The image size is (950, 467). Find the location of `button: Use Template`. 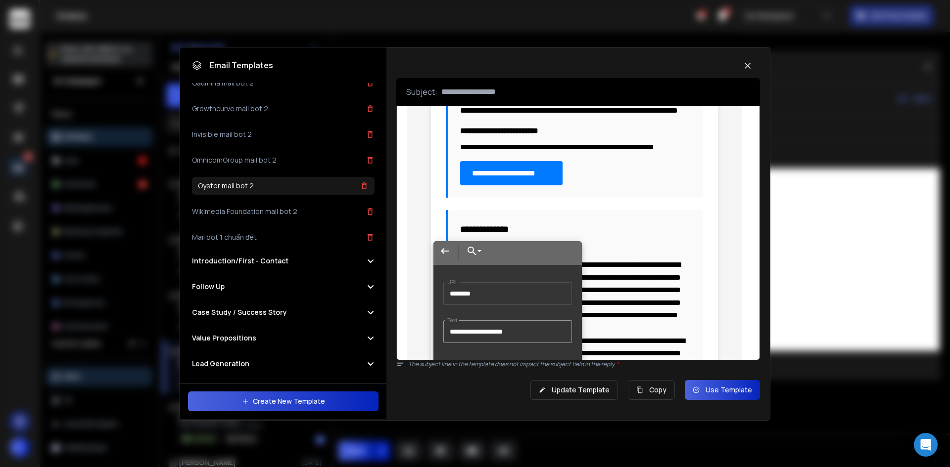

button: Use Template is located at coordinates (722, 390).